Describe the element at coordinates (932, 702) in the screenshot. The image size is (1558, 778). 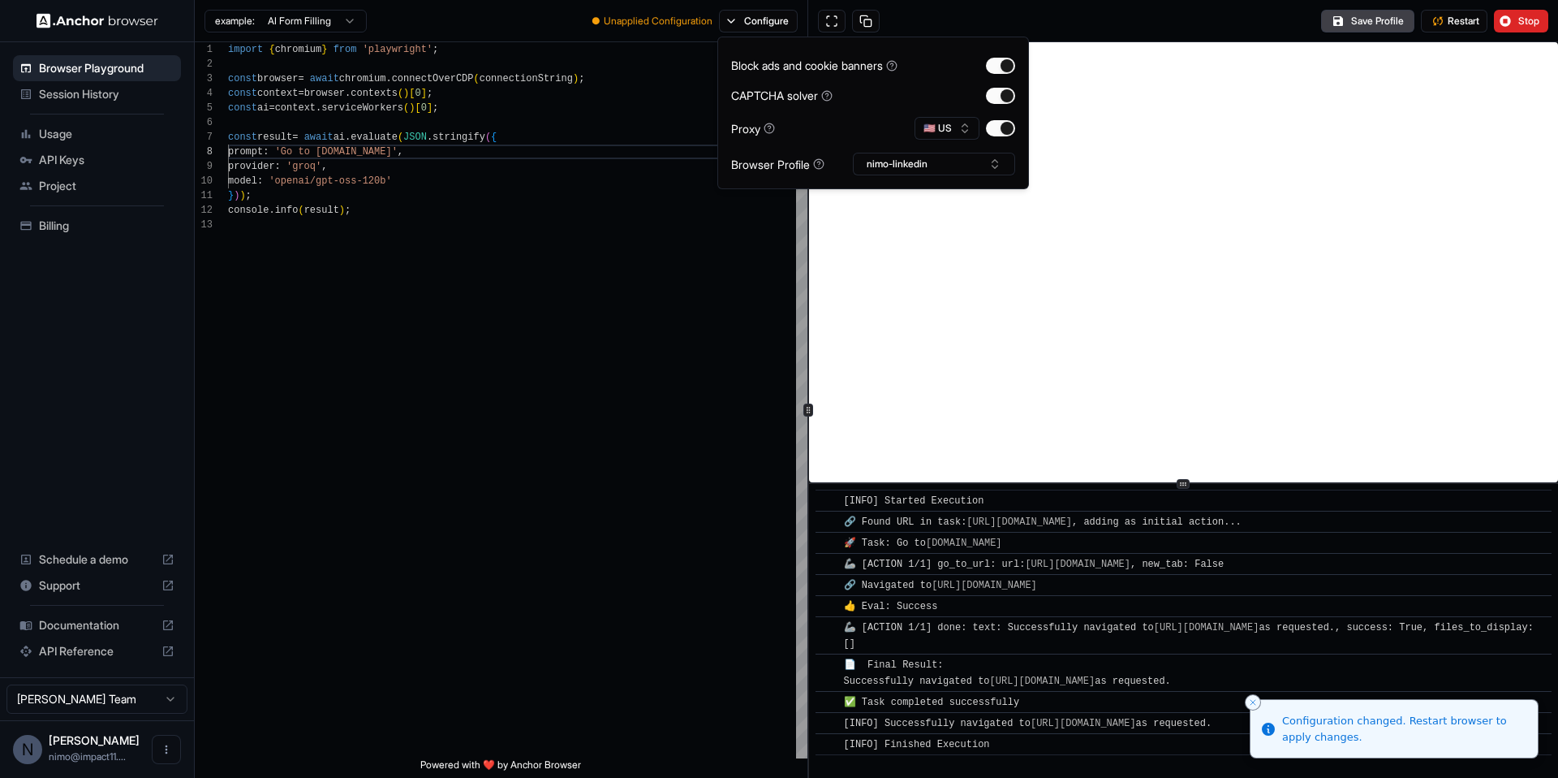
I see `span: ✅ Task completed successfully` at that location.